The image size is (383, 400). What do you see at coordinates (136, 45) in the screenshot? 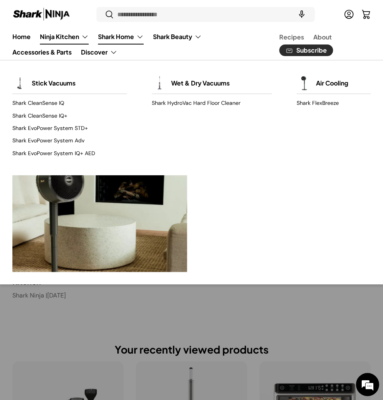
I see `nav: Primary` at bounding box center [136, 45].